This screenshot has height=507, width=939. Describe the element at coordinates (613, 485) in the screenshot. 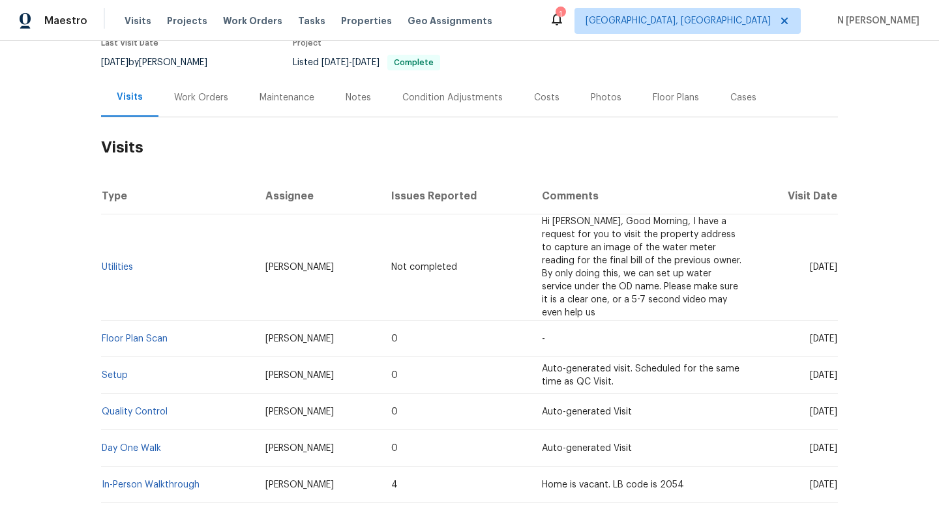

I see `span: Home is vacant. LB code is 2054` at that location.